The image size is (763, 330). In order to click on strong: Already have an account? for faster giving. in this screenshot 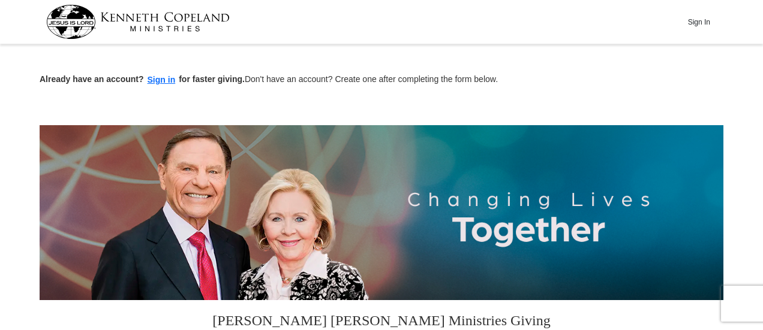, I will do `click(142, 79)`.